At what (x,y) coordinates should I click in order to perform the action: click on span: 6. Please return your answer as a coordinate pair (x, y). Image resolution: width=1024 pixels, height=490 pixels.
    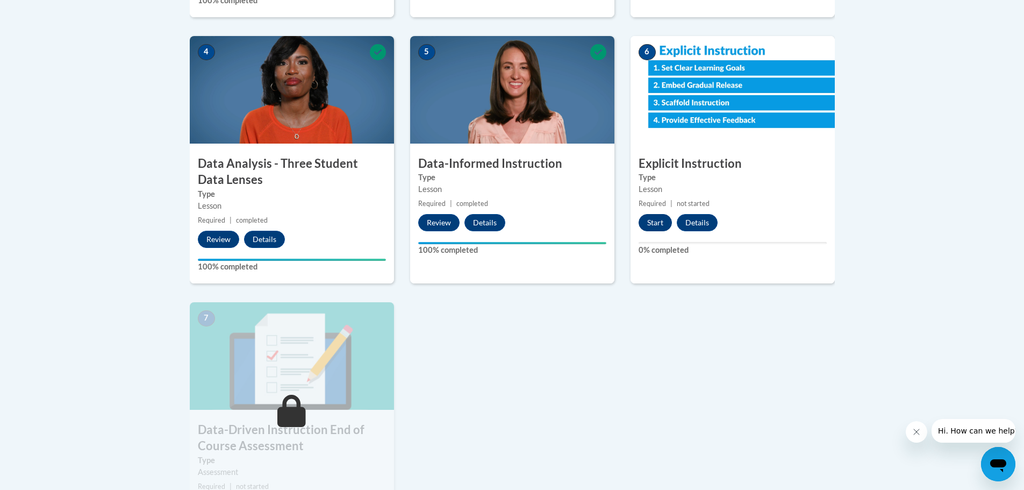
    Looking at the image, I should click on (647, 52).